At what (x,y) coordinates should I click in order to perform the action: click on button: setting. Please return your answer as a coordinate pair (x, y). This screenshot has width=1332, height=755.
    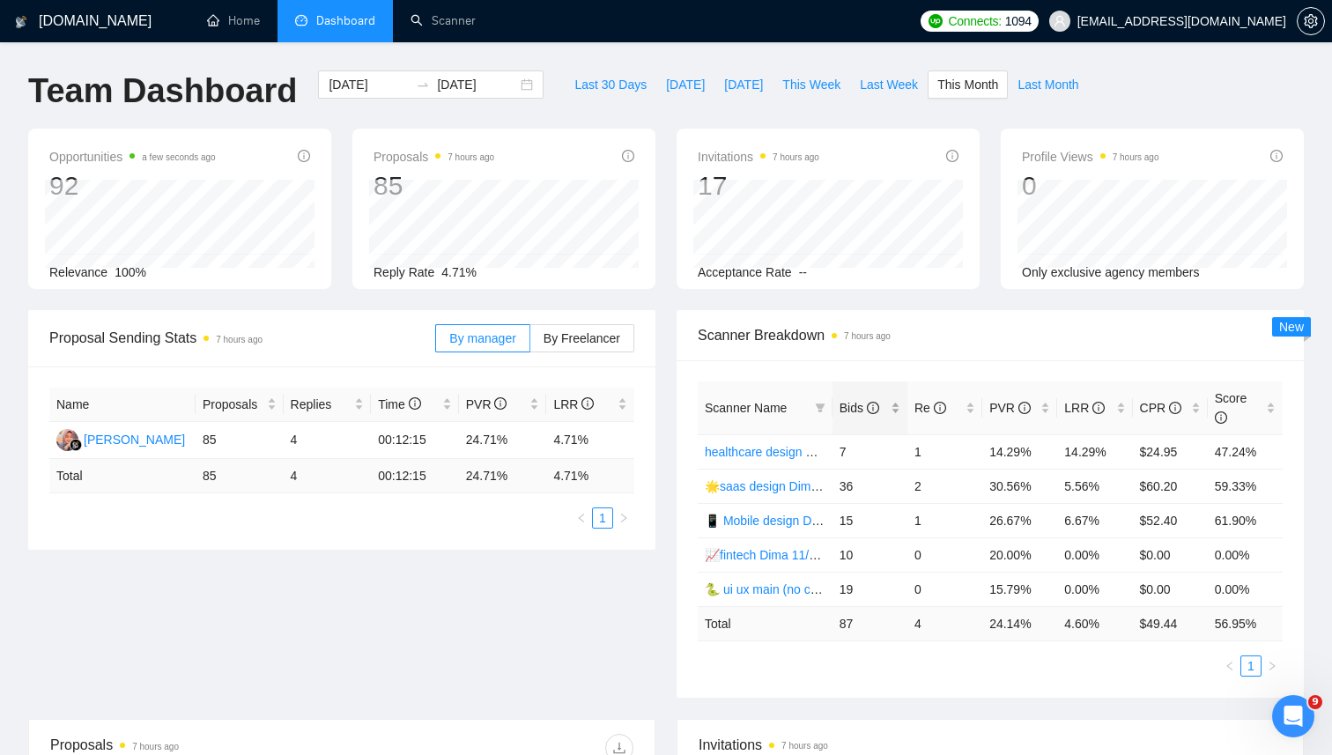
    Looking at the image, I should click on (1311, 21).